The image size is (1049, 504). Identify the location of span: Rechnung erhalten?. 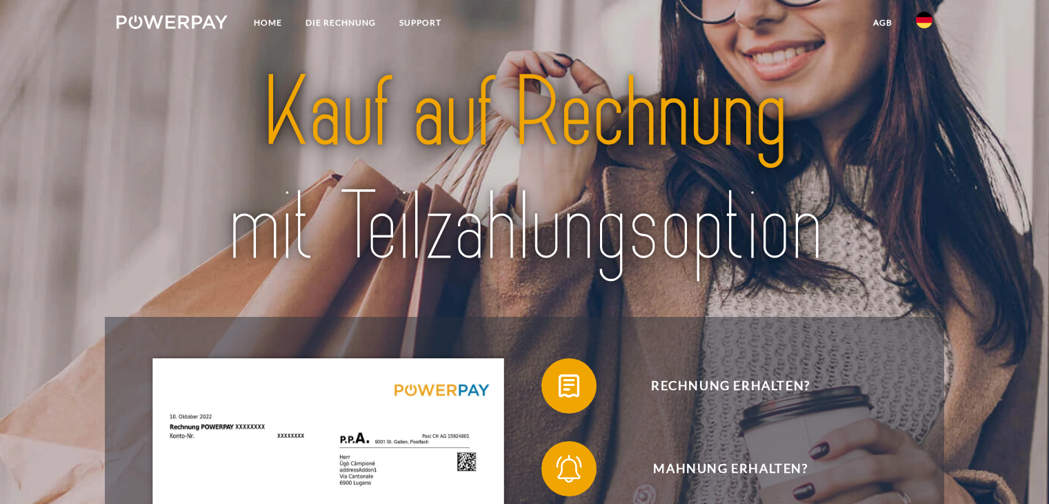
(730, 386).